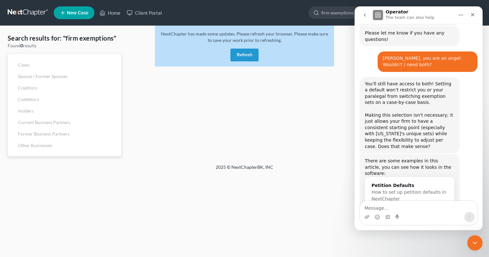 The width and height of the screenshot is (489, 257). I want to click on button: Upload attachment, so click(12, 211).